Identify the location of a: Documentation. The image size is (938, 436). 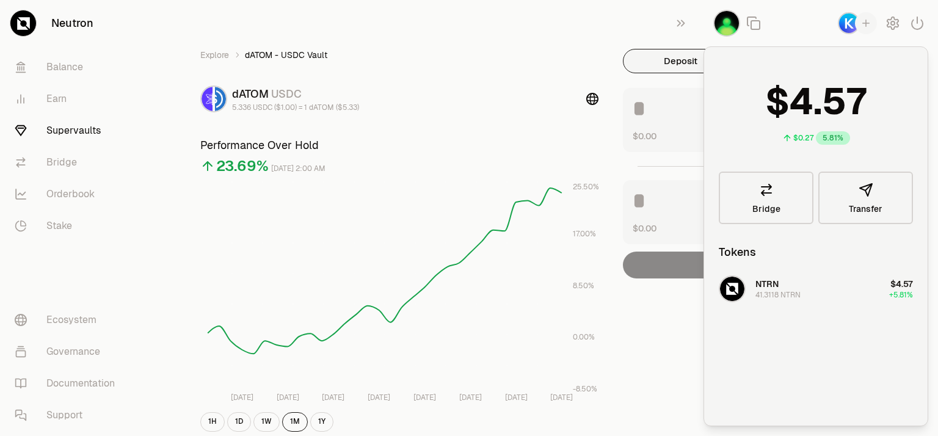
(68, 384).